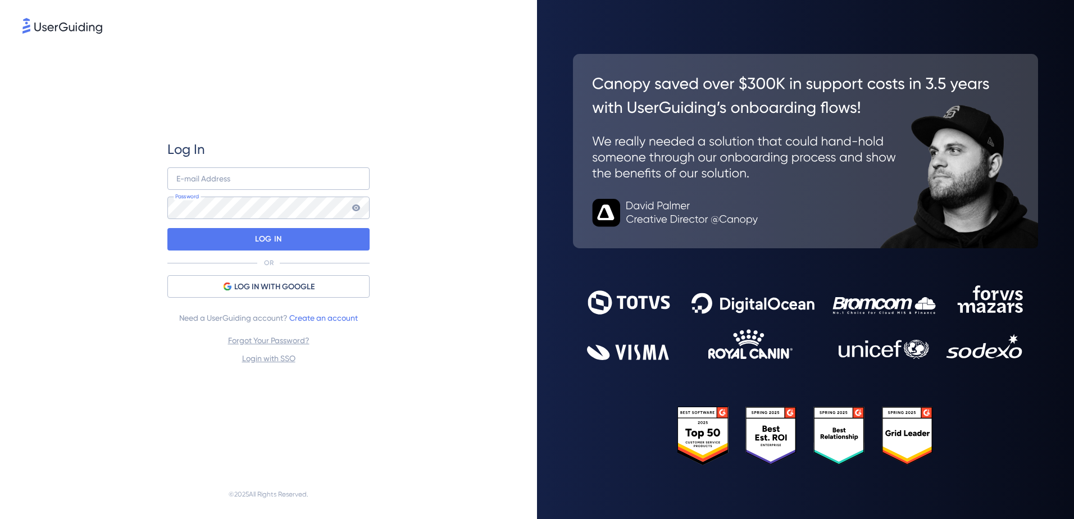  I want to click on input: example@company.com, so click(268, 179).